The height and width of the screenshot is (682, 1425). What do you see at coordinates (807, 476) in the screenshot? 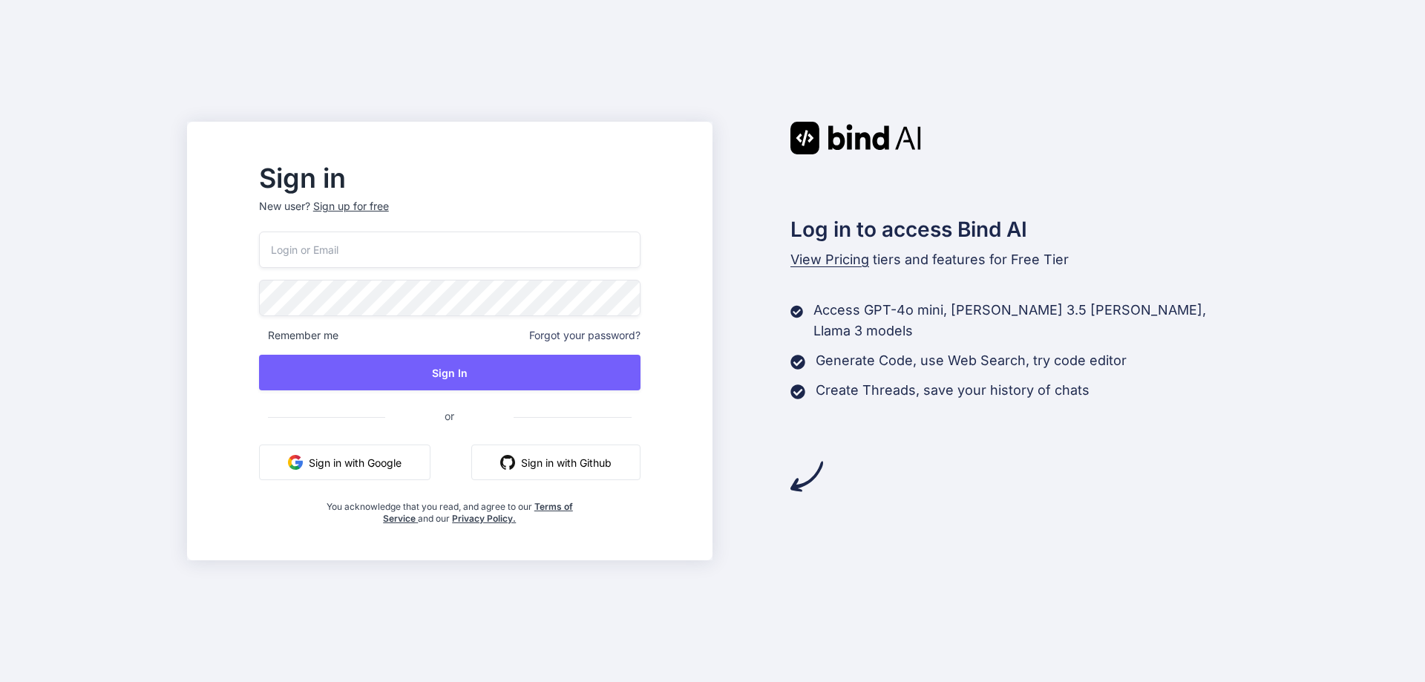
I see `img: arrow` at bounding box center [807, 476].